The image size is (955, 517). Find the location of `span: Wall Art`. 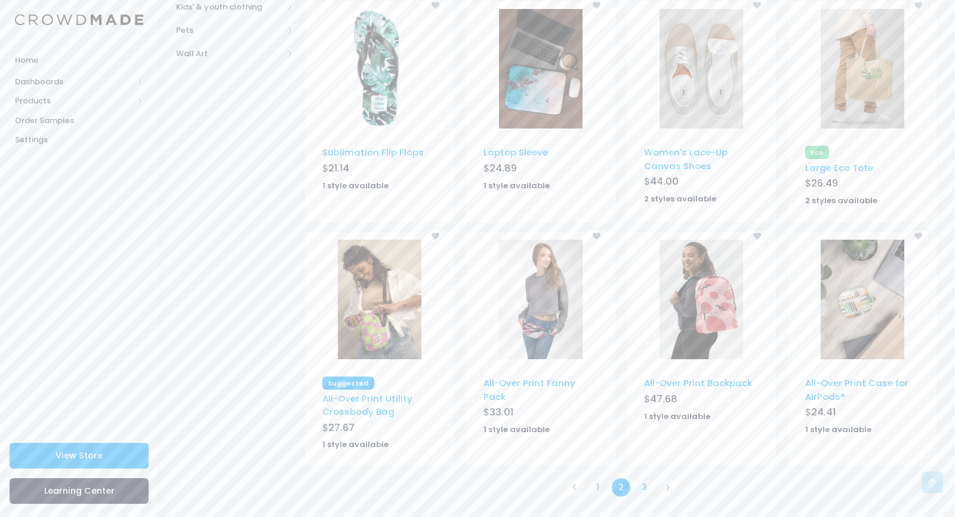

span: Wall Art is located at coordinates (229, 54).